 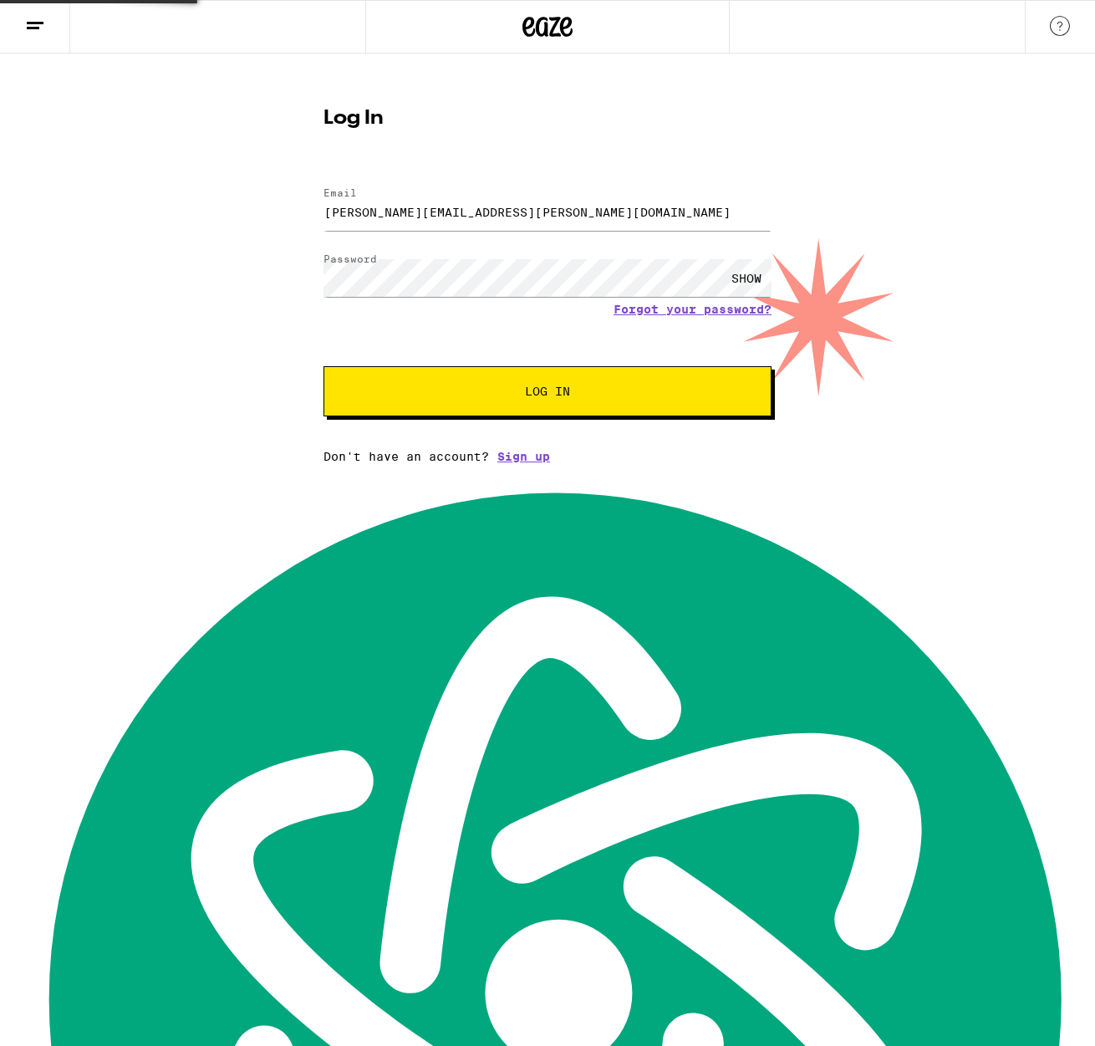 What do you see at coordinates (547, 456) in the screenshot?
I see `div: Don't have an account?` at bounding box center [547, 456].